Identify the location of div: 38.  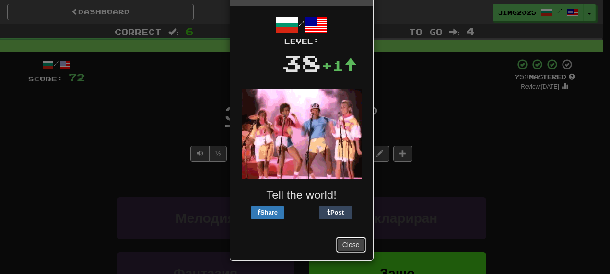
(302, 63).